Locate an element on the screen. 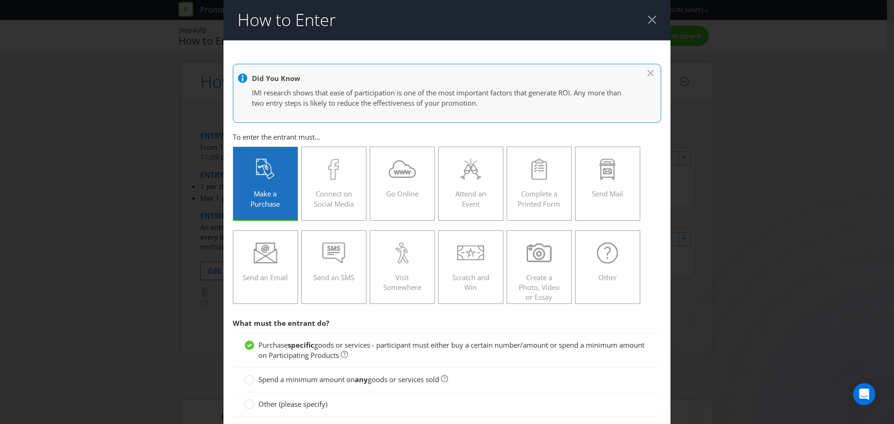 Image resolution: width=894 pixels, height=424 pixels. h2: How to Enter is located at coordinates (286, 20).